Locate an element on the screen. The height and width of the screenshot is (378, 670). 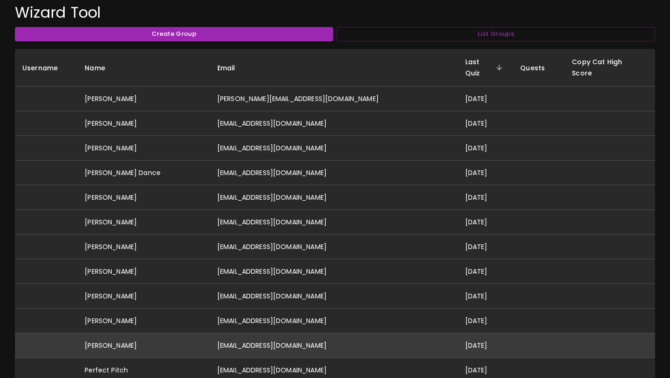
span: Copy Cat High Score is located at coordinates (609, 67).